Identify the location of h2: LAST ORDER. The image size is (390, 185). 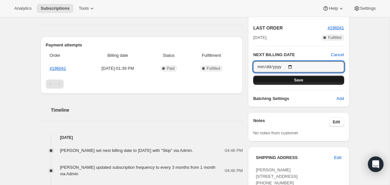
(290, 28).